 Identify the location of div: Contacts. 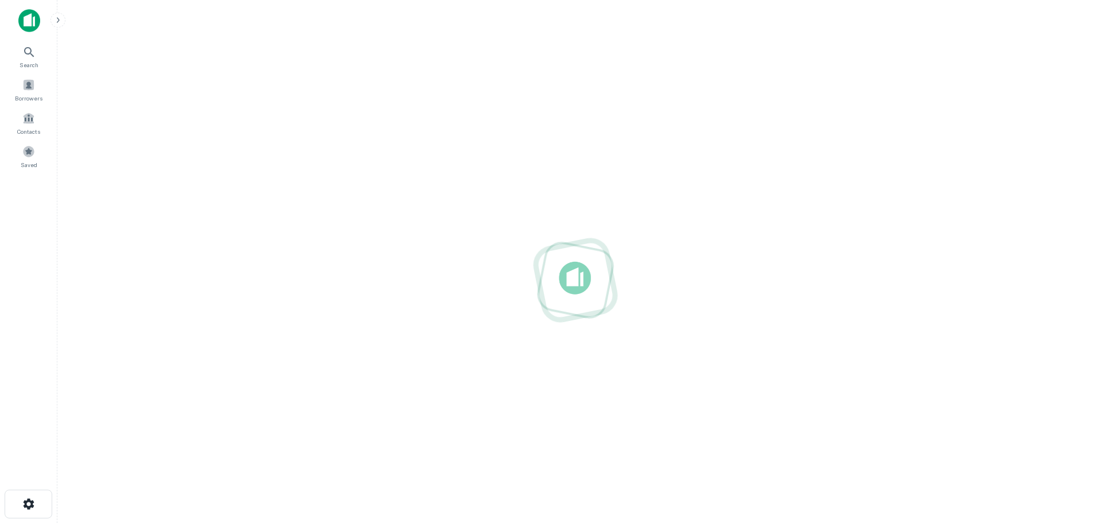
(29, 123).